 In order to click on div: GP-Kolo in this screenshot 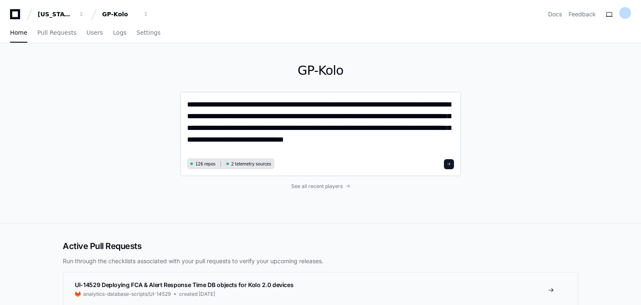, I will do `click(120, 14)`.